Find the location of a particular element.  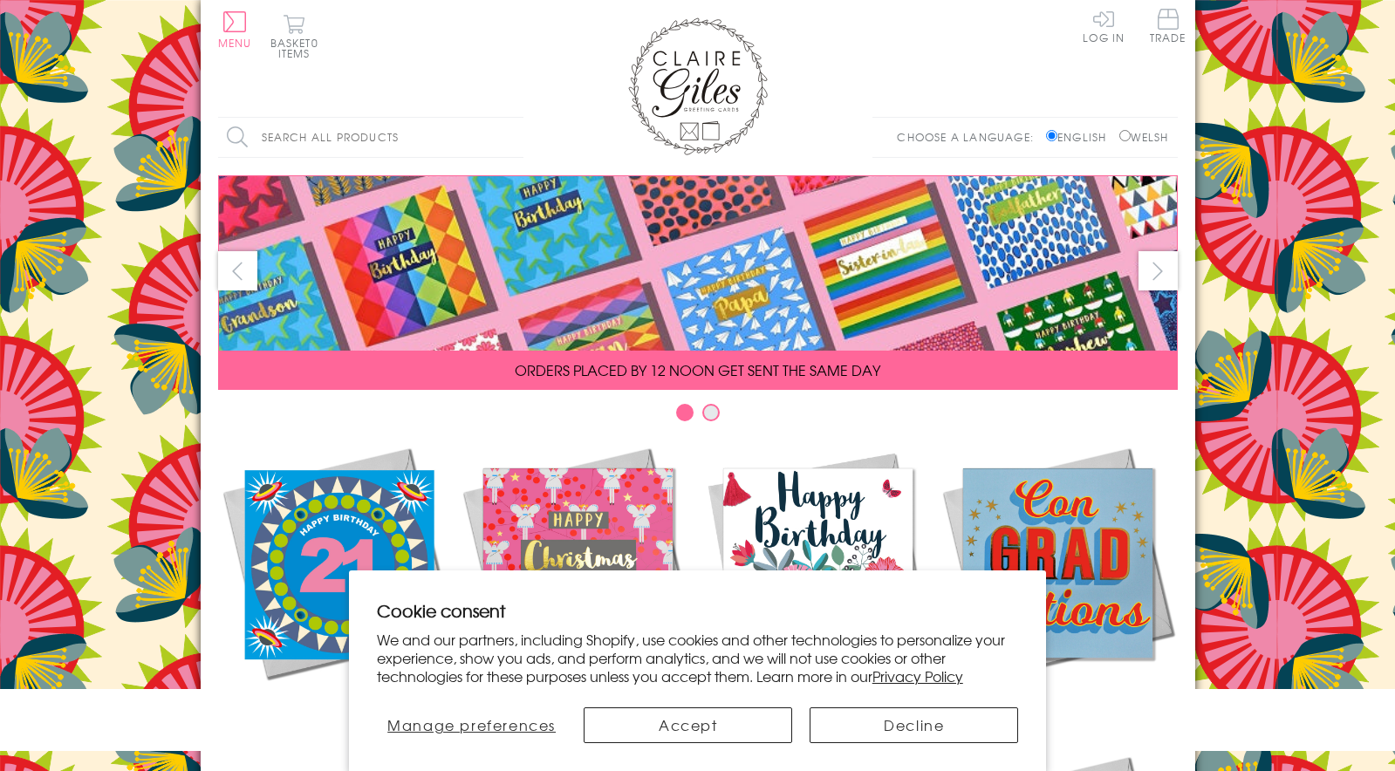

button: Manage preferences is located at coordinates (472, 725).